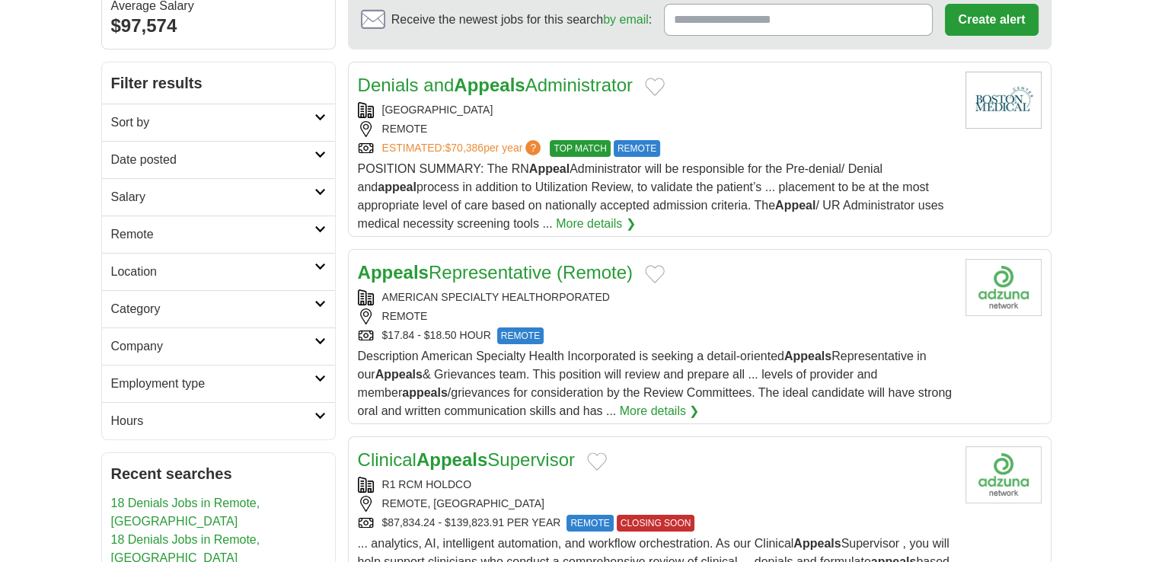  What do you see at coordinates (655, 336) in the screenshot?
I see `div: $17.84 - $18.50 HOUR` at bounding box center [655, 336].